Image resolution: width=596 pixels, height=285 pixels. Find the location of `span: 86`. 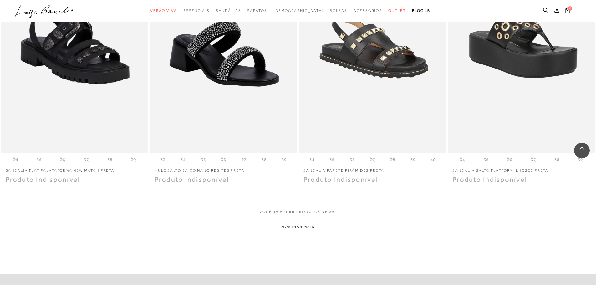

span: 86 is located at coordinates (332, 215).